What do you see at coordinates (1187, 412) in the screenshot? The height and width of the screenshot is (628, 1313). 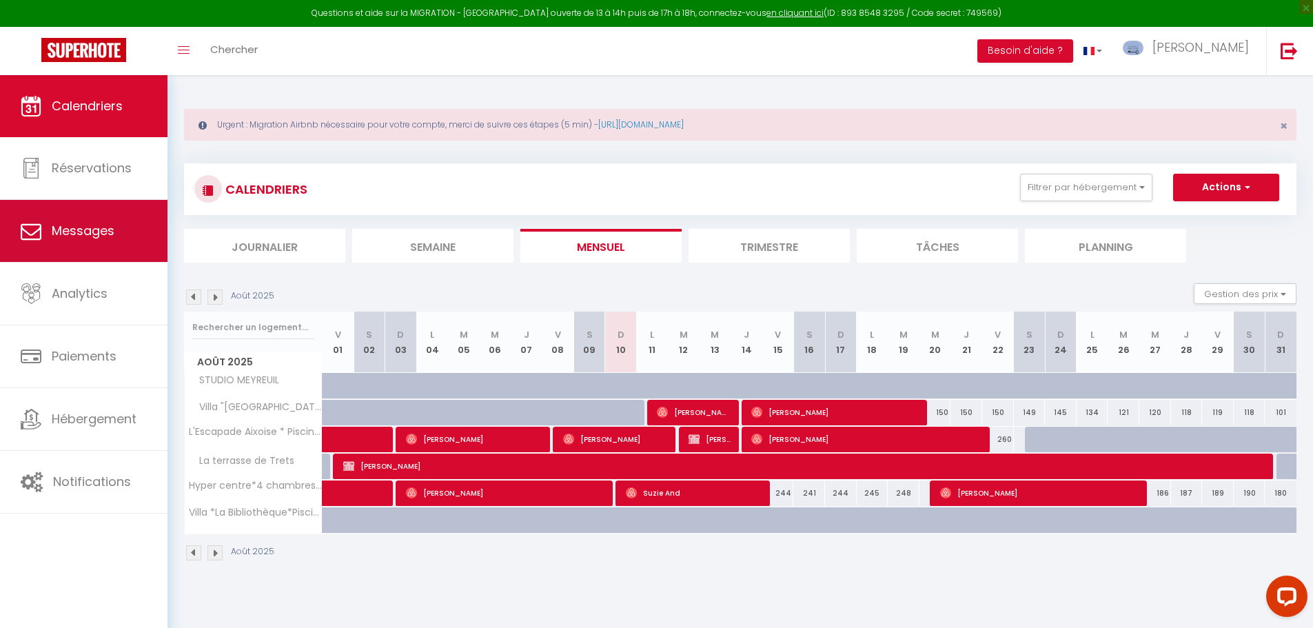 I see `div: 118` at bounding box center [1187, 412].